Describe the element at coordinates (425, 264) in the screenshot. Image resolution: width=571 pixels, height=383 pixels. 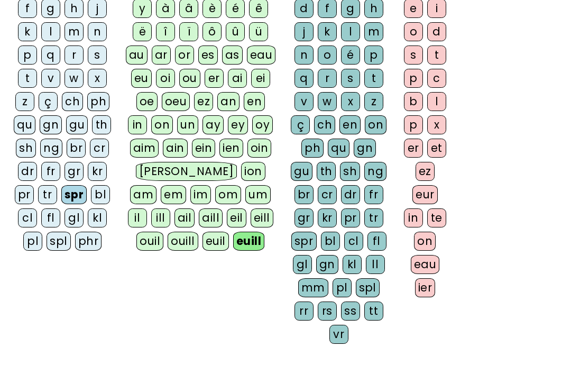
I see `div: eau` at that location.